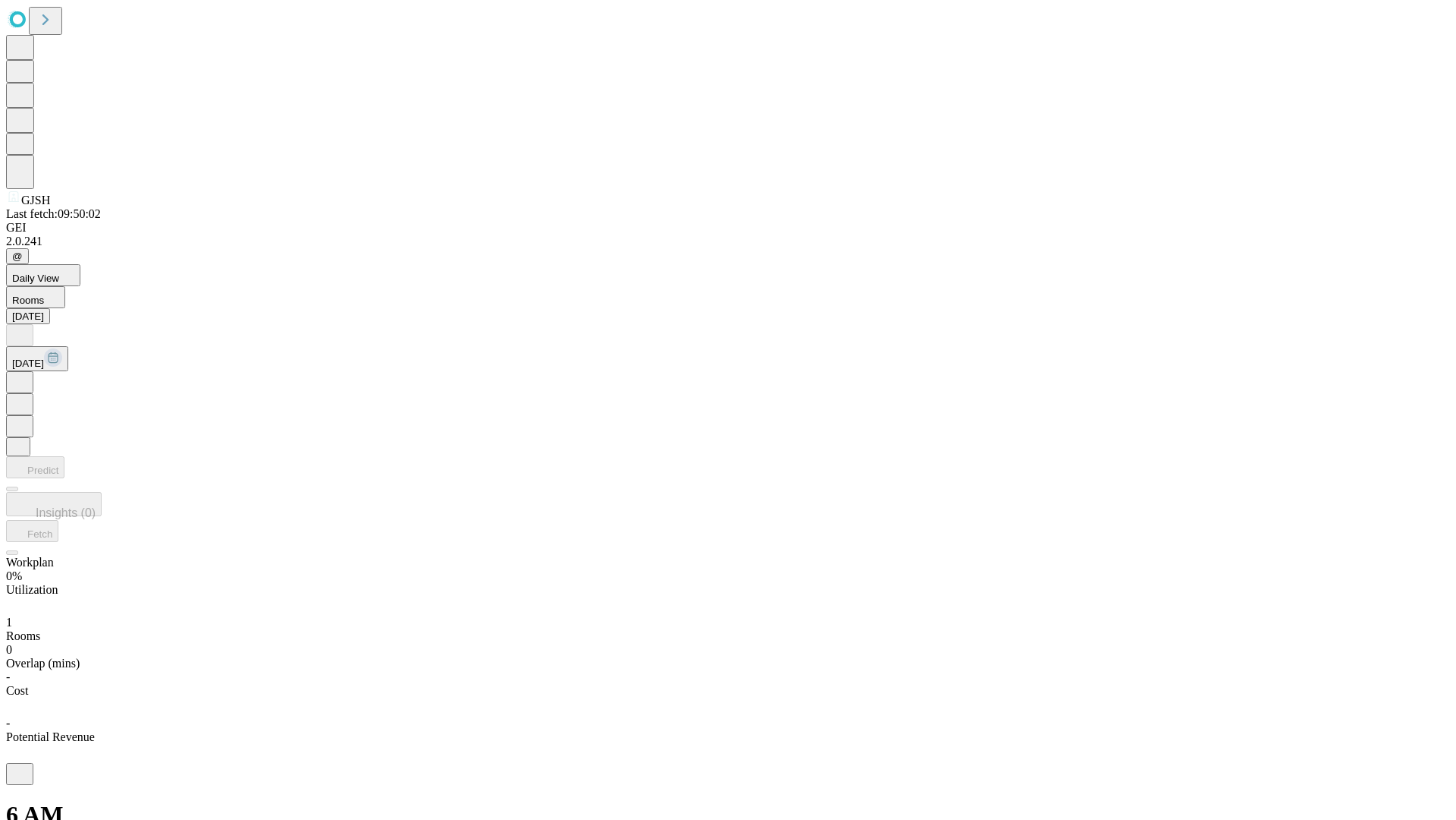 The width and height of the screenshot is (1456, 820). What do you see at coordinates (16, 690) in the screenshot?
I see `span: Cost` at bounding box center [16, 690].